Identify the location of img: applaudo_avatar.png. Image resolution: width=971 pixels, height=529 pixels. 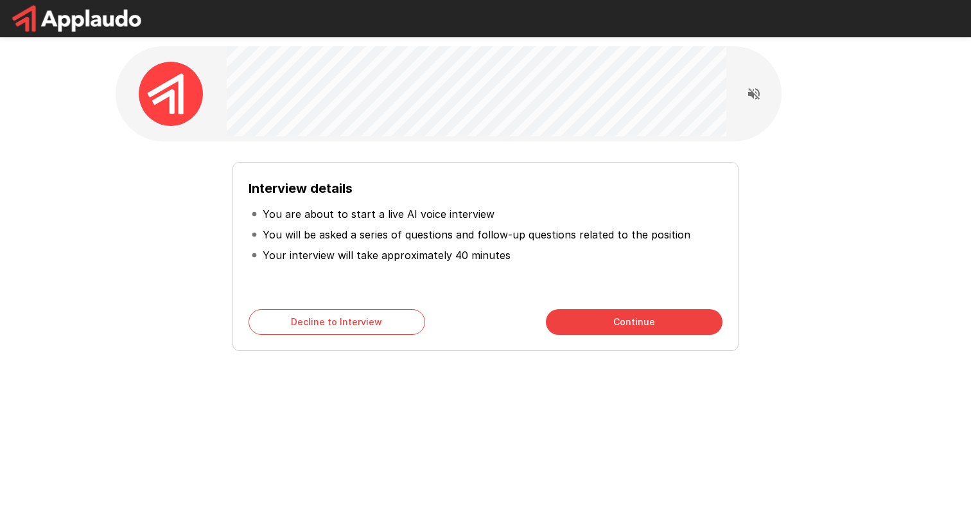
(171, 94).